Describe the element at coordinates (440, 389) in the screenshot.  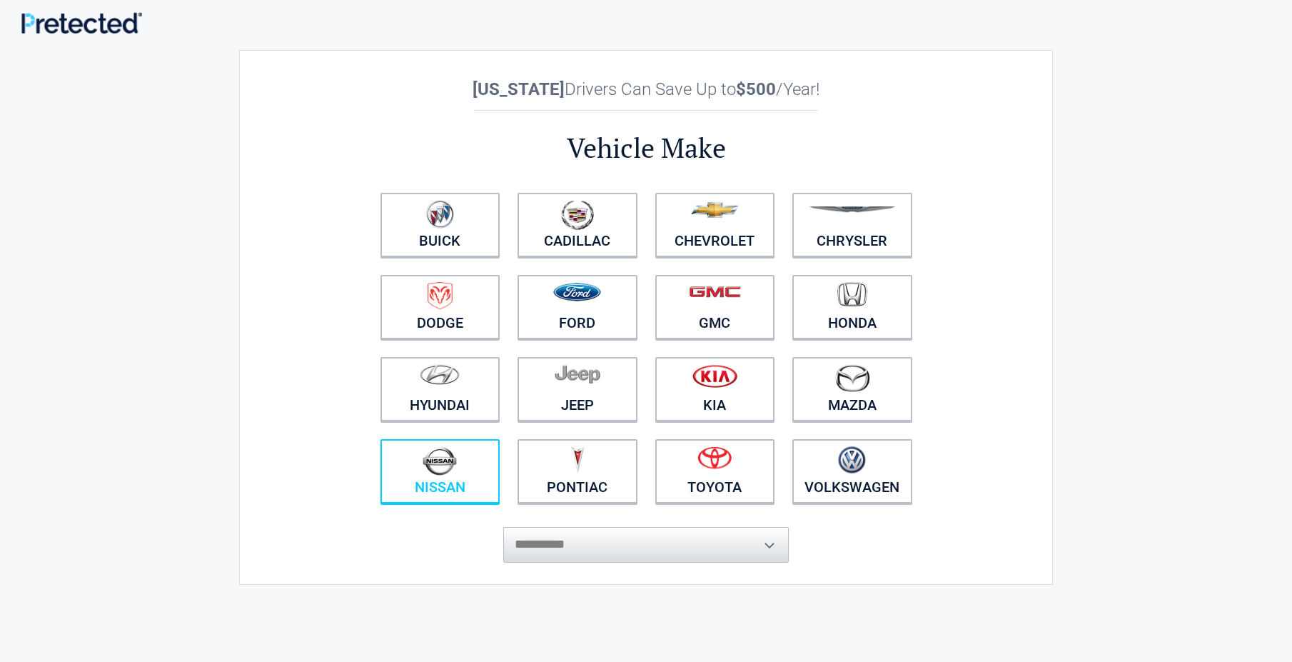
I see `a: Hyundai` at that location.